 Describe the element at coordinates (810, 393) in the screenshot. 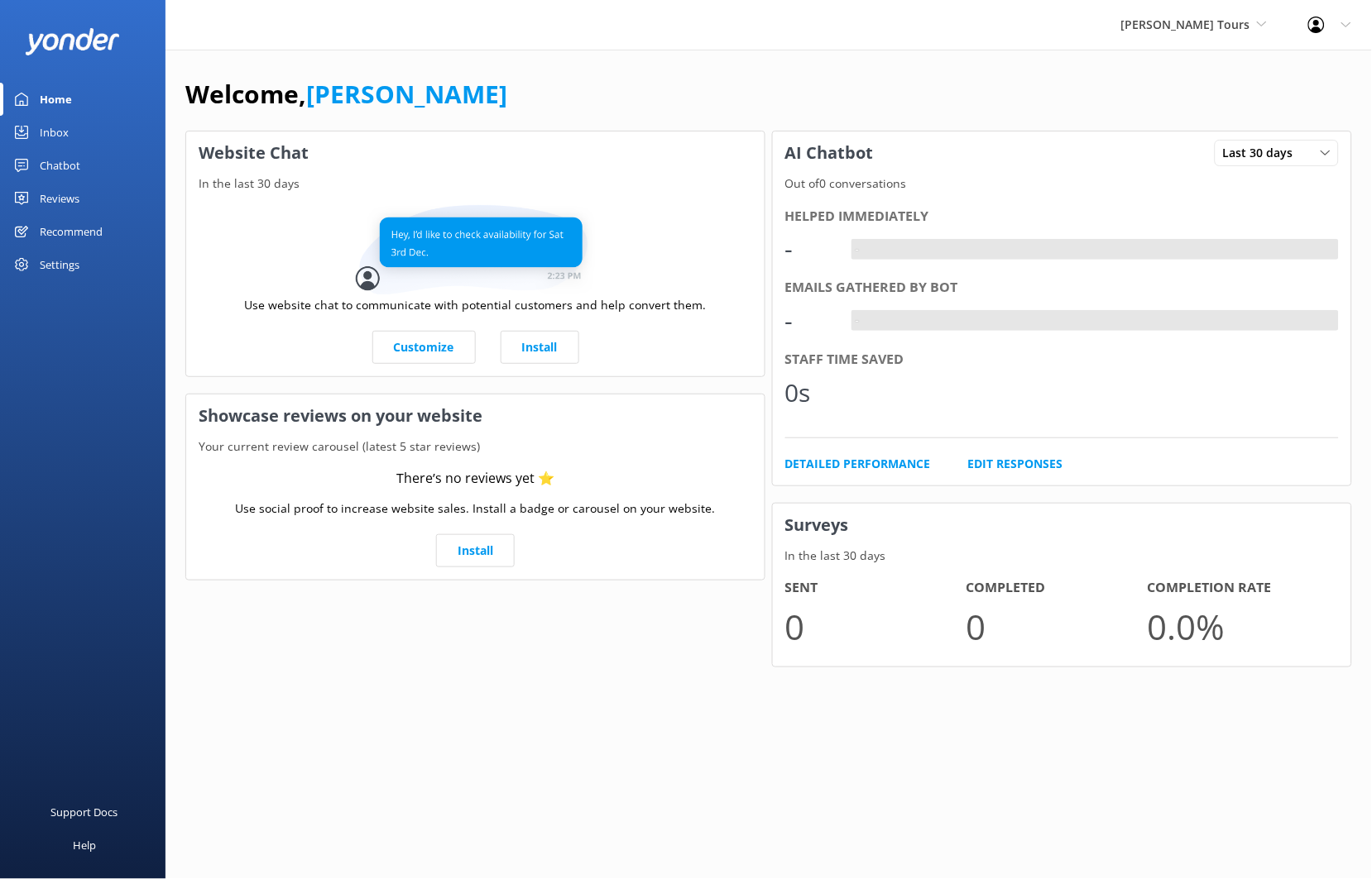

I see `div: 0s` at that location.